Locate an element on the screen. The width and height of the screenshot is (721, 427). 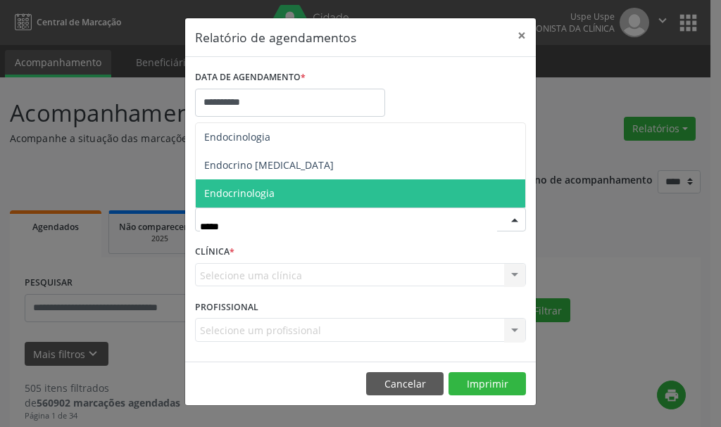
label: CLÍNICA is located at coordinates (215, 252).